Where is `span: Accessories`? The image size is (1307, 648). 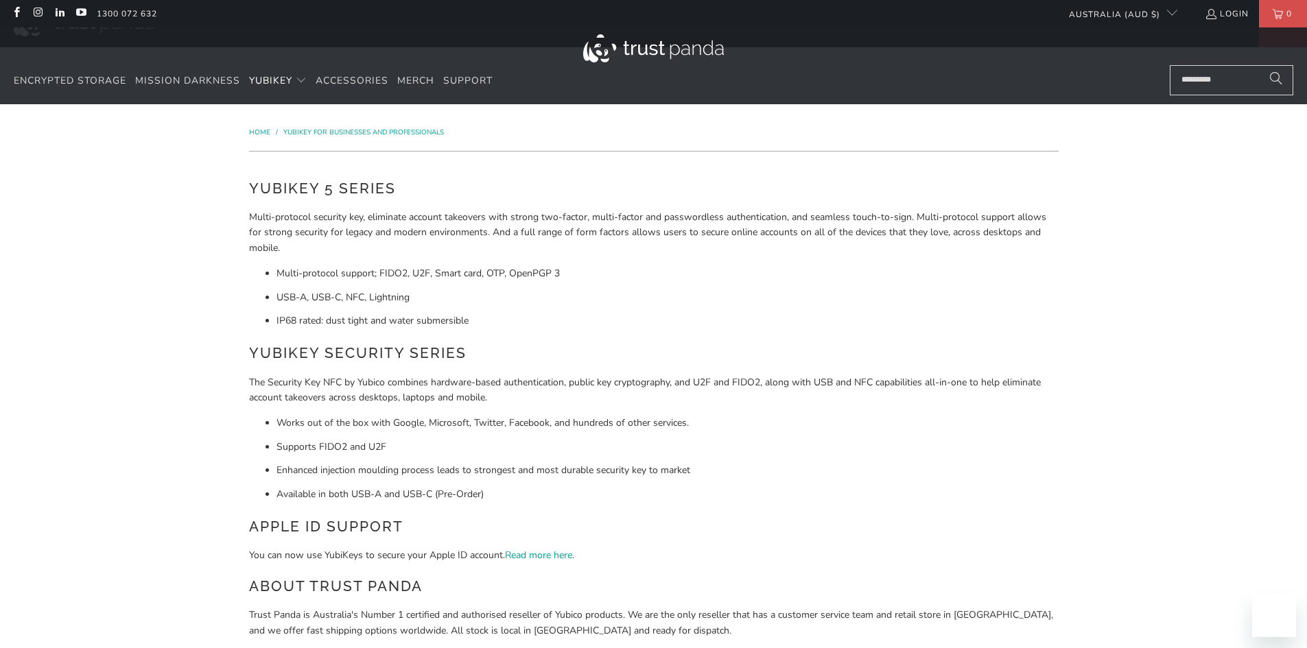
span: Accessories is located at coordinates (352, 80).